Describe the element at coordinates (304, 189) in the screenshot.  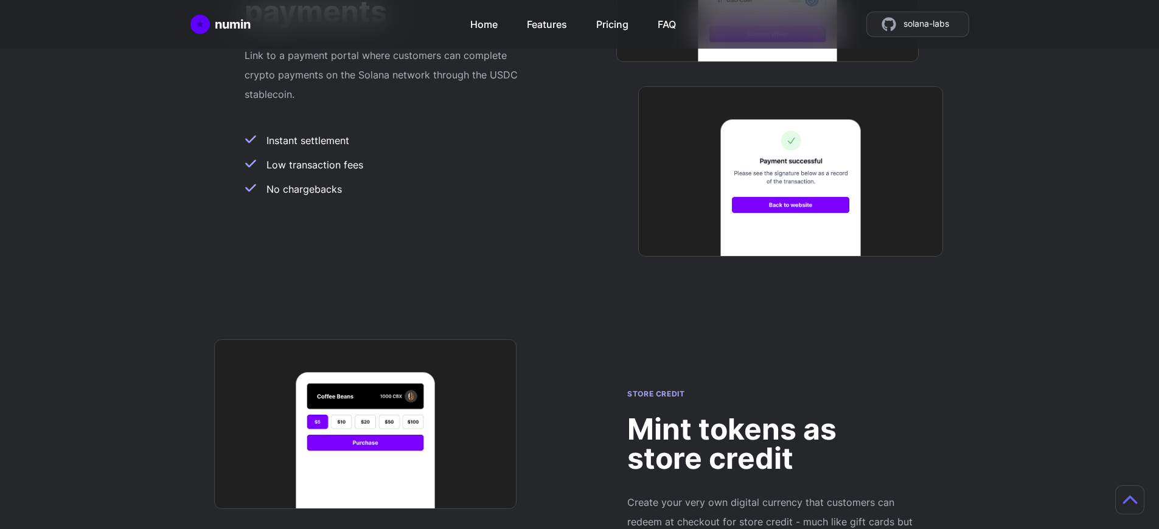
I see `span: No chargebacks` at that location.